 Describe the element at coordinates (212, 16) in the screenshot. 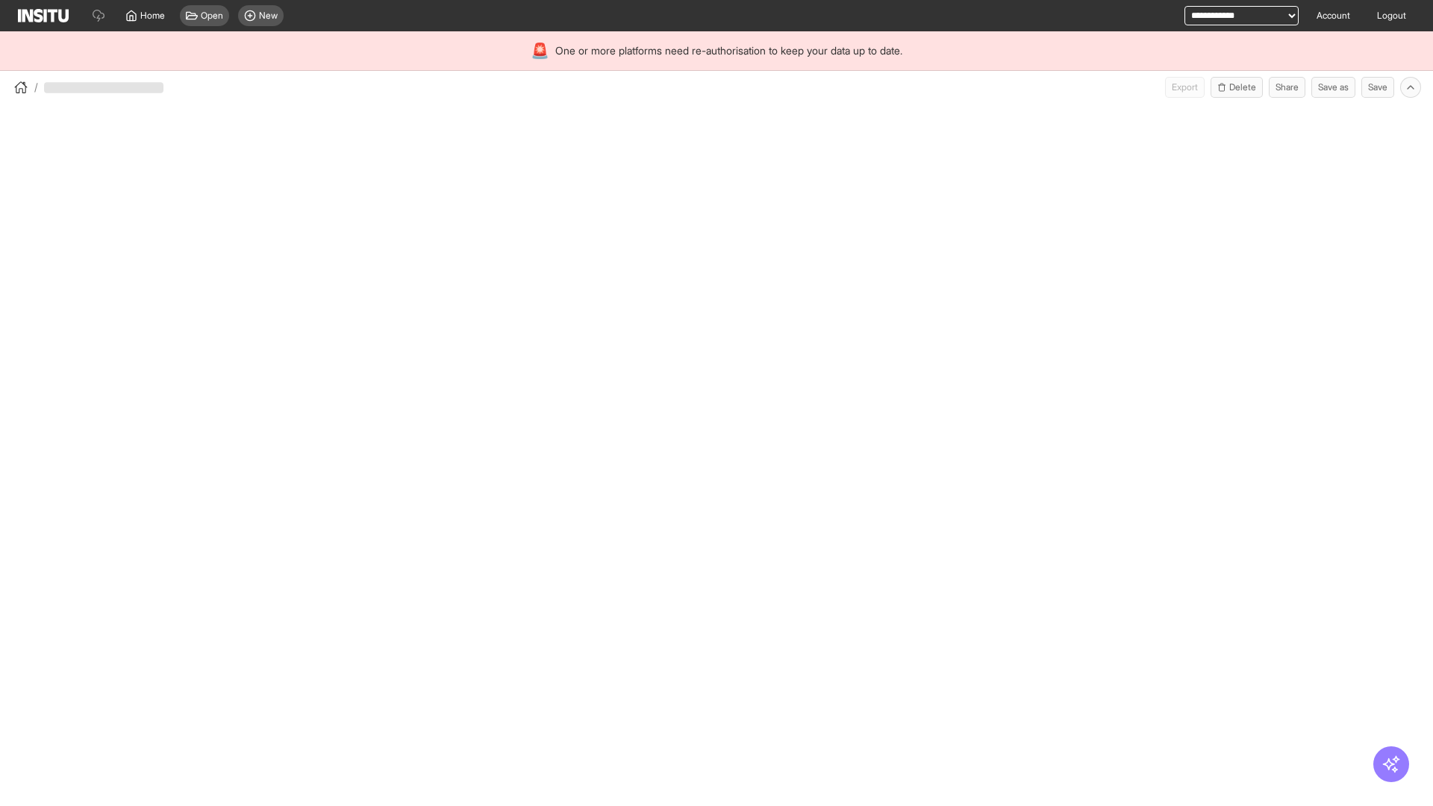

I see `span: Open` at that location.